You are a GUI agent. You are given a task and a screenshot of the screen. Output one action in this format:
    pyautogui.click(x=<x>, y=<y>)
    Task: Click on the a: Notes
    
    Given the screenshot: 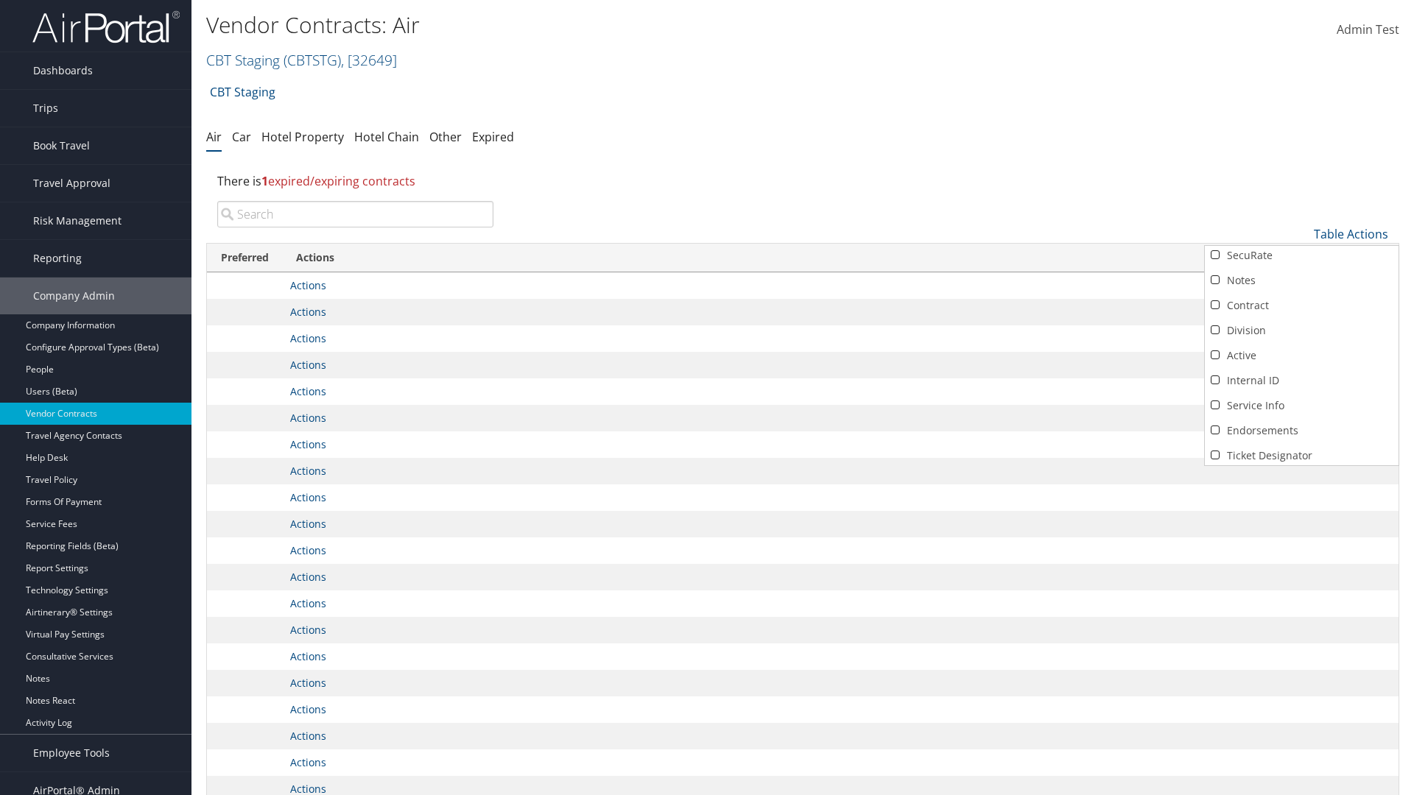 What is the action you would take?
    pyautogui.click(x=1301, y=281)
    